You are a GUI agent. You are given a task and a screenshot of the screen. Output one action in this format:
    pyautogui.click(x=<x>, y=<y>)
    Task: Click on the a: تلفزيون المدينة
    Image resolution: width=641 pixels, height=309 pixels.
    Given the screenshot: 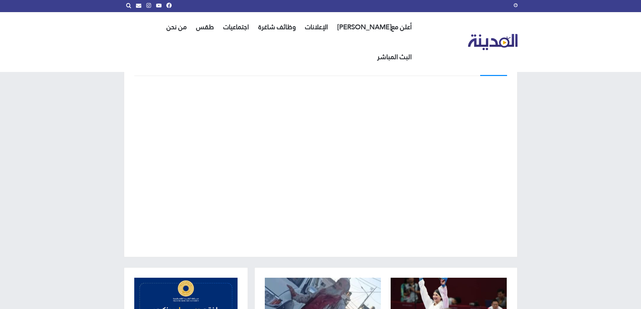 What is the action you would take?
    pyautogui.click(x=493, y=42)
    